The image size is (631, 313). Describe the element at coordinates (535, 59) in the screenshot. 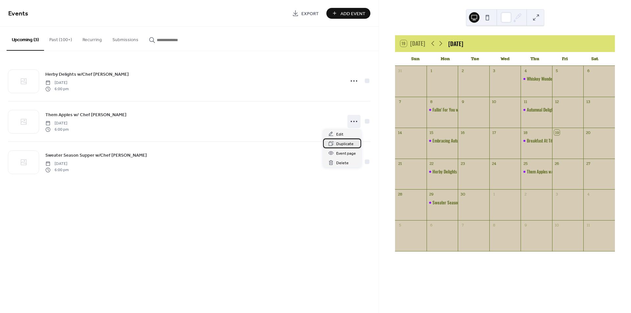

I see `div: Thu` at that location.